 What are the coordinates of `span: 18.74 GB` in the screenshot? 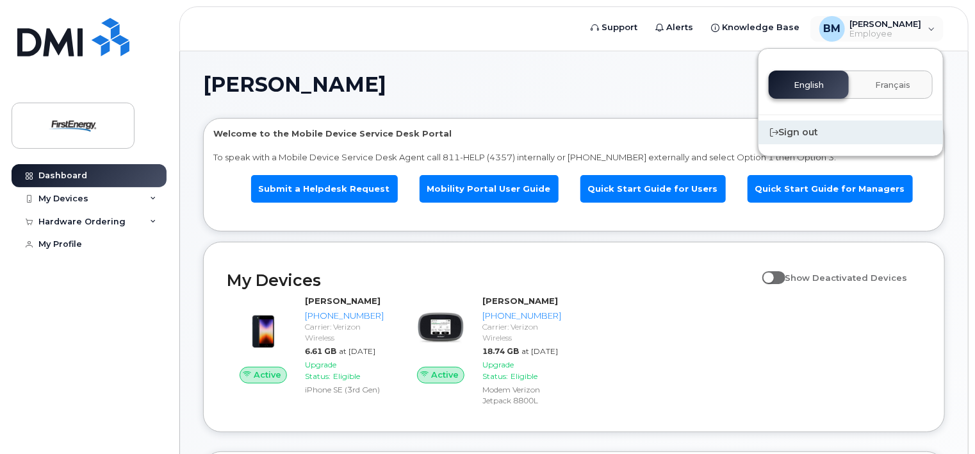 It's located at (501, 351).